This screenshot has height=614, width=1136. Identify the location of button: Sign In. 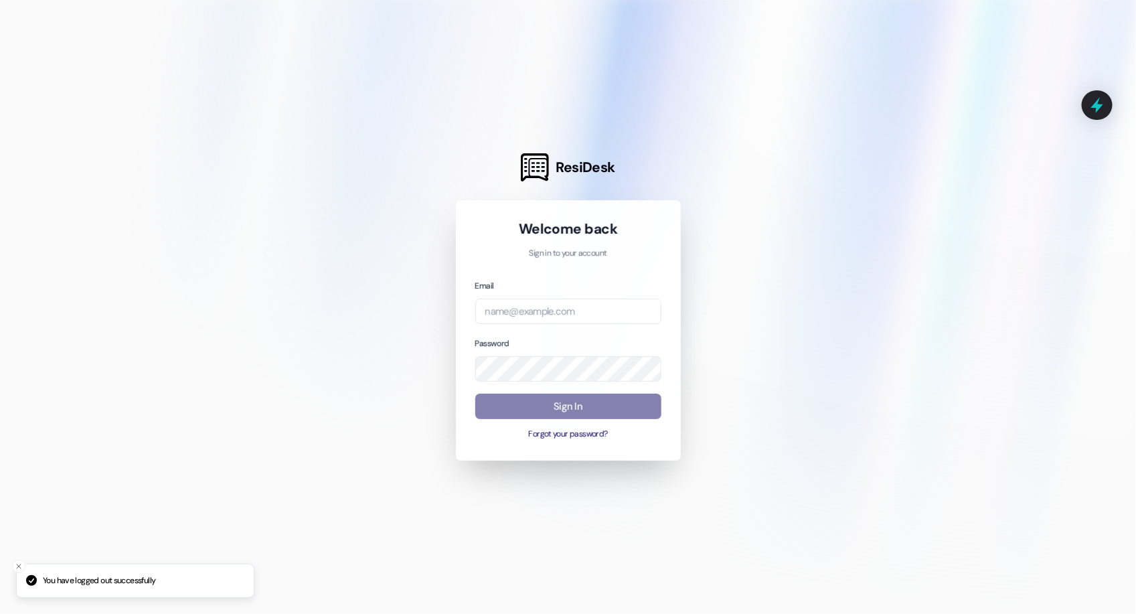
(568, 406).